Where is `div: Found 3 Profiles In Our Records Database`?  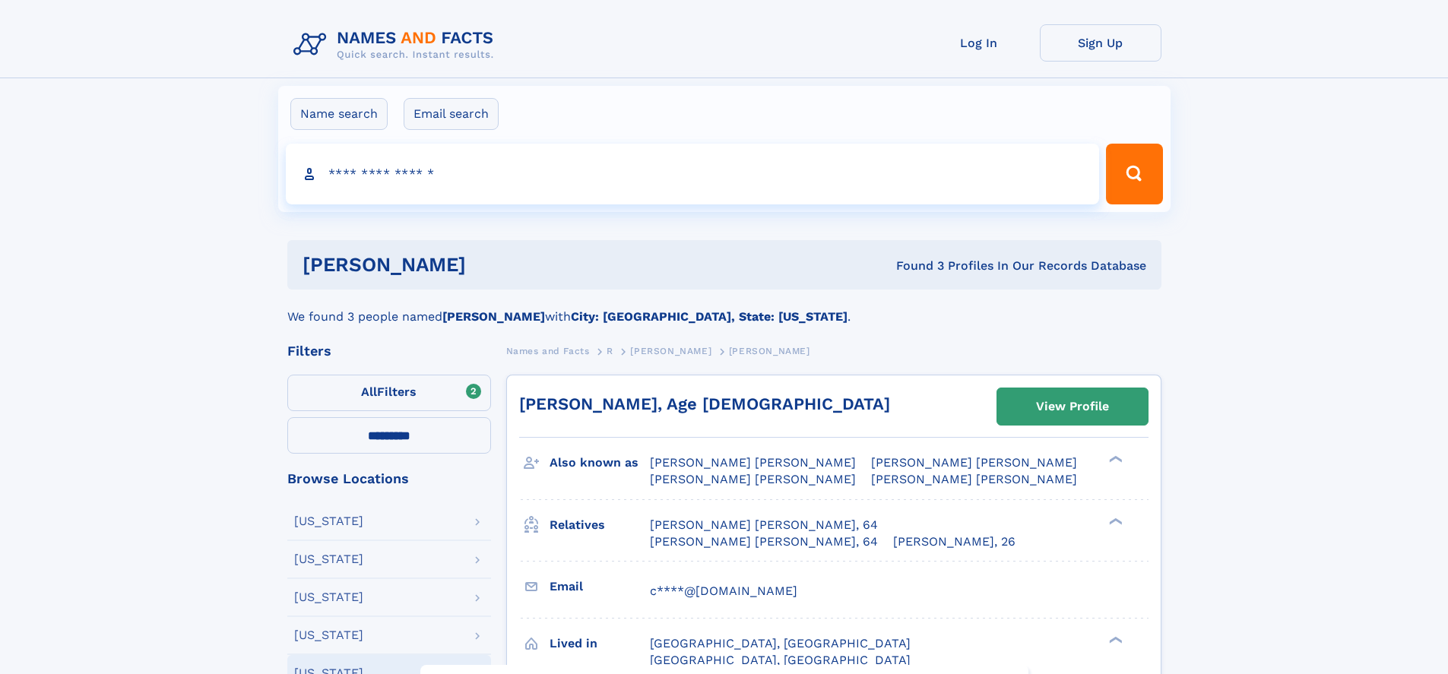
div: Found 3 Profiles In Our Records Database is located at coordinates (914, 266).